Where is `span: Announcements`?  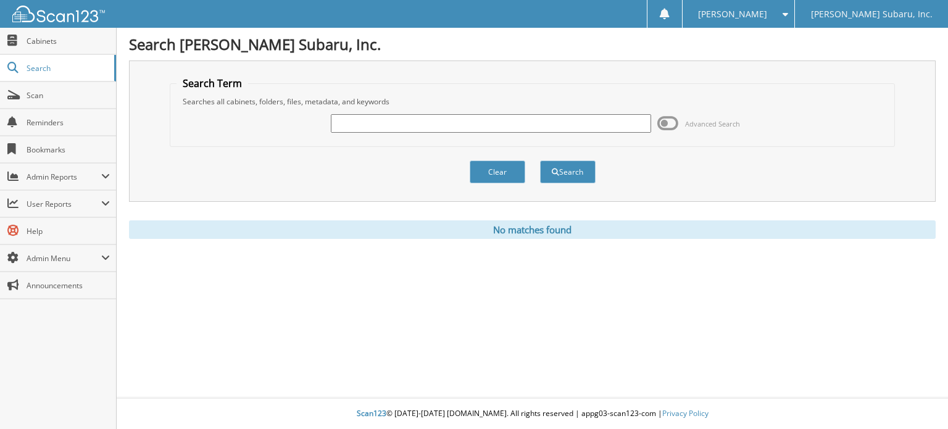
span: Announcements is located at coordinates (68, 285).